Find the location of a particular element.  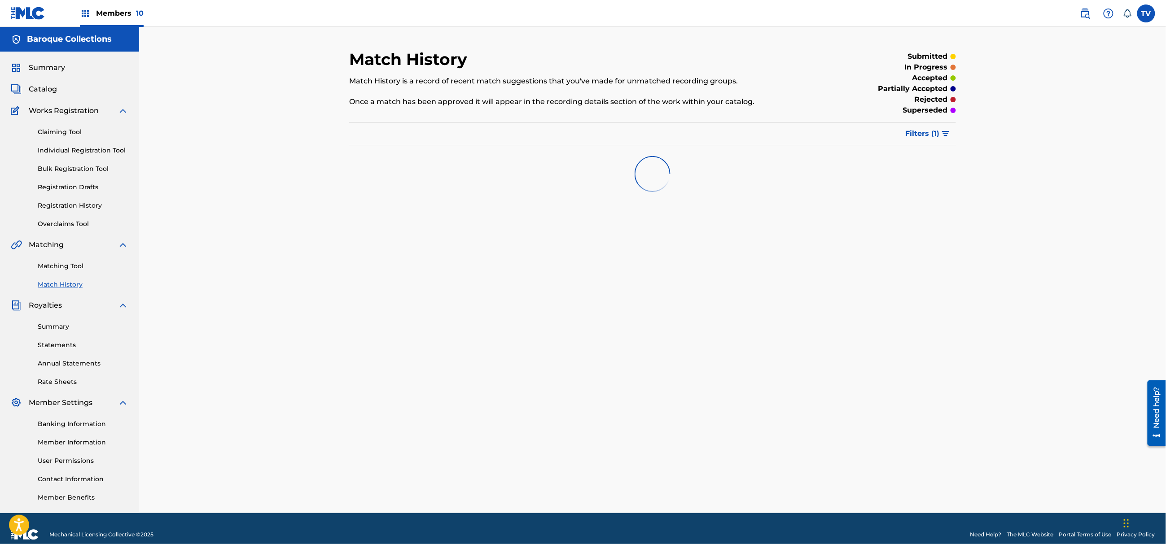

span: Matching is located at coordinates (46, 245).